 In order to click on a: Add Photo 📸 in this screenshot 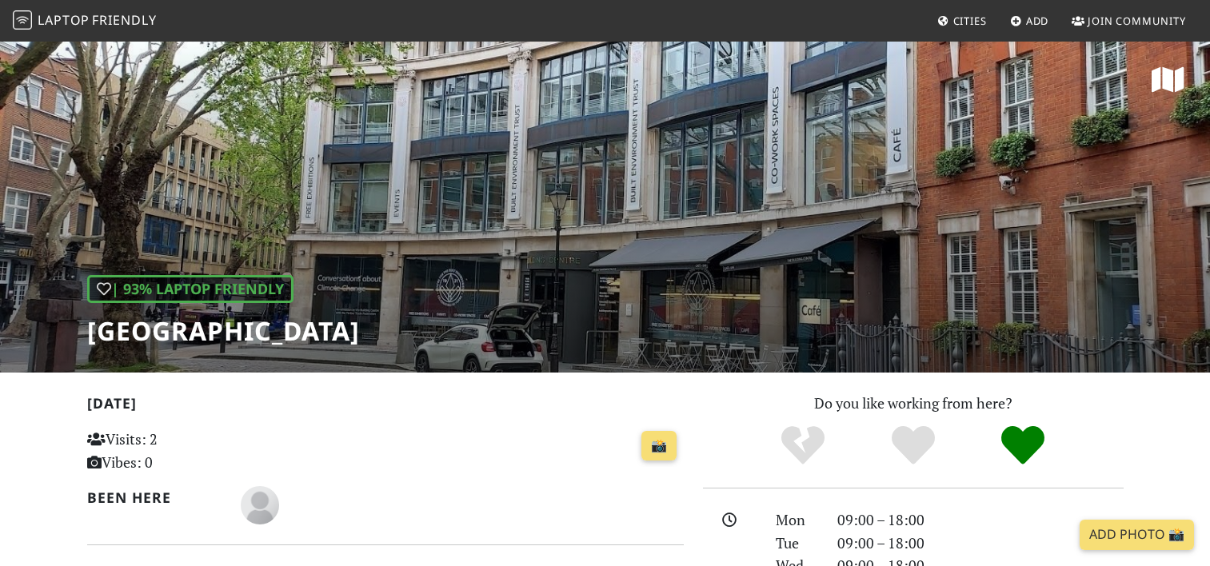, I will do `click(1137, 535)`.